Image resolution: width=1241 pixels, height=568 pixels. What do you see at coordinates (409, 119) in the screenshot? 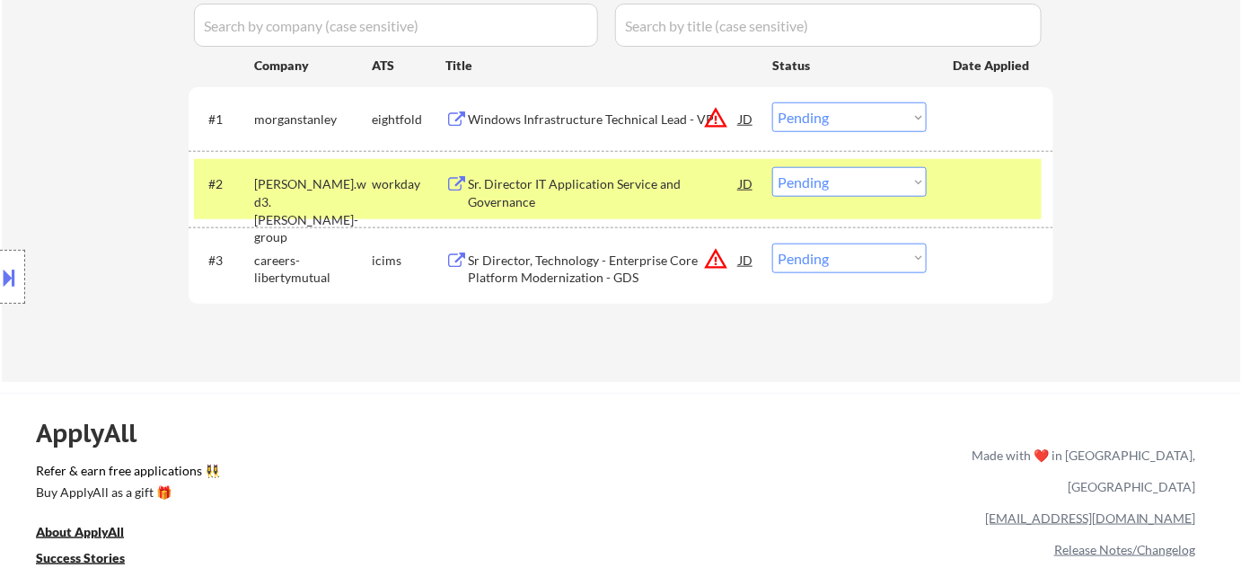
I see `div: eightfold` at bounding box center [409, 119].